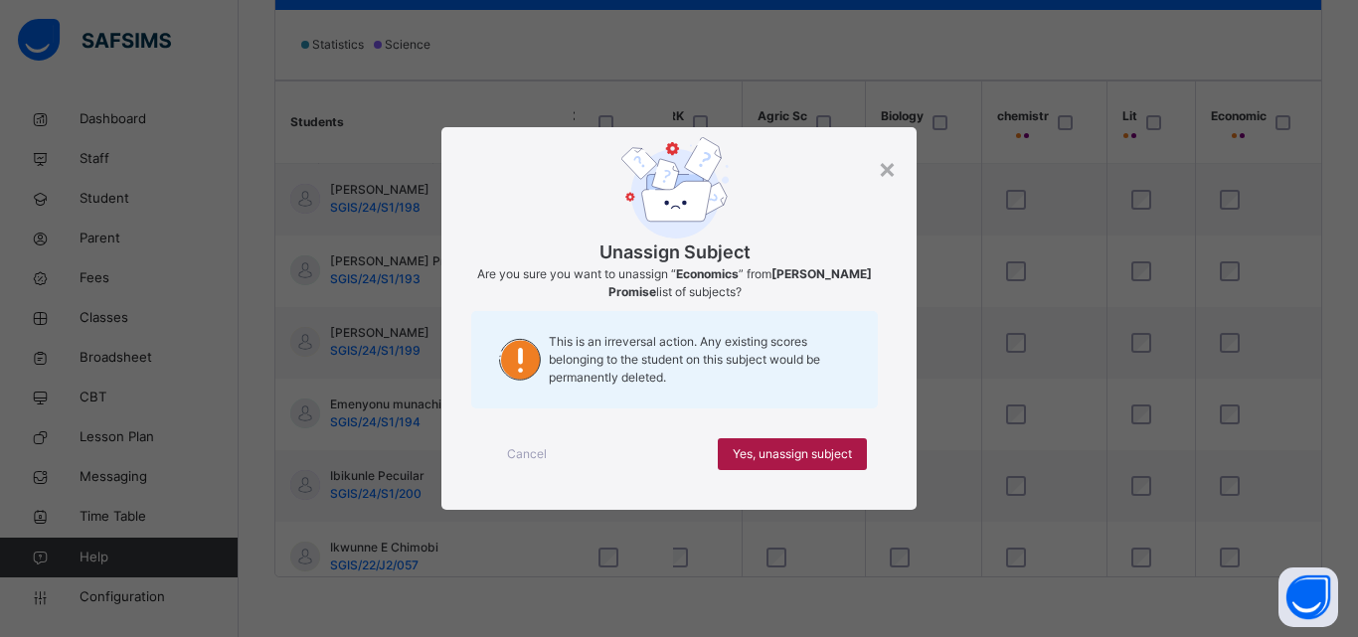 This screenshot has height=637, width=1358. What do you see at coordinates (1308, 597) in the screenshot?
I see `button: Open asap` at bounding box center [1308, 597].